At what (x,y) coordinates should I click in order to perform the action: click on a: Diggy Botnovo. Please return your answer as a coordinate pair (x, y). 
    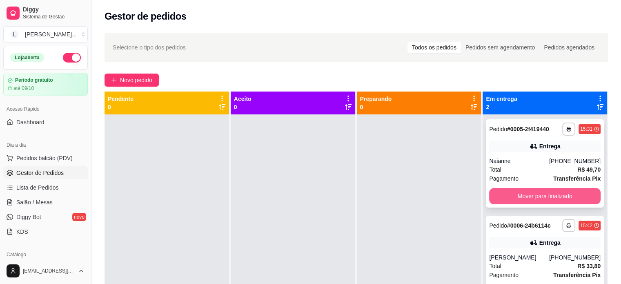
    Looking at the image, I should click on (45, 217).